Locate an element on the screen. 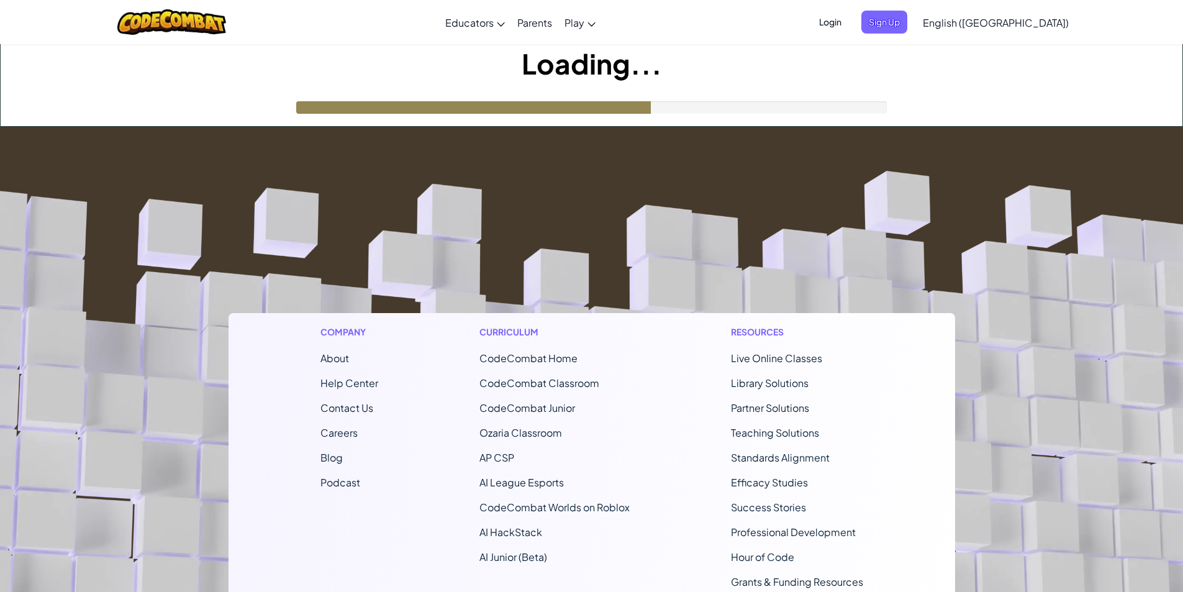 The width and height of the screenshot is (1183, 592). span: Login is located at coordinates (830, 22).